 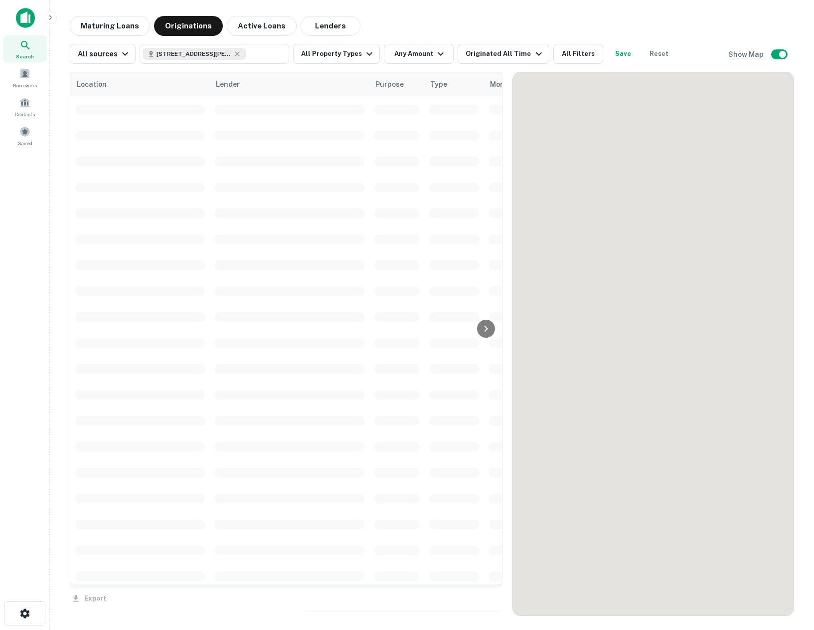 What do you see at coordinates (25, 143) in the screenshot?
I see `span: Saved` at bounding box center [25, 143].